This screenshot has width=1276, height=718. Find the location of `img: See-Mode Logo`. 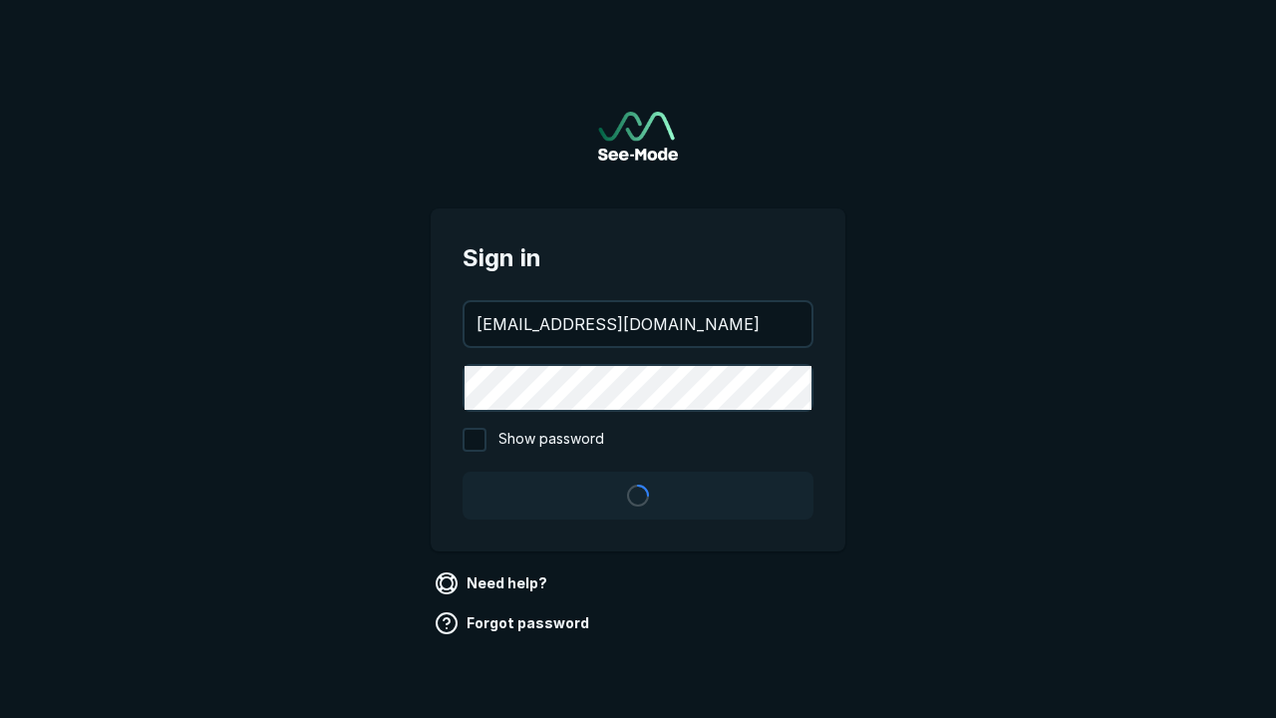

img: See-Mode Logo is located at coordinates (638, 136).